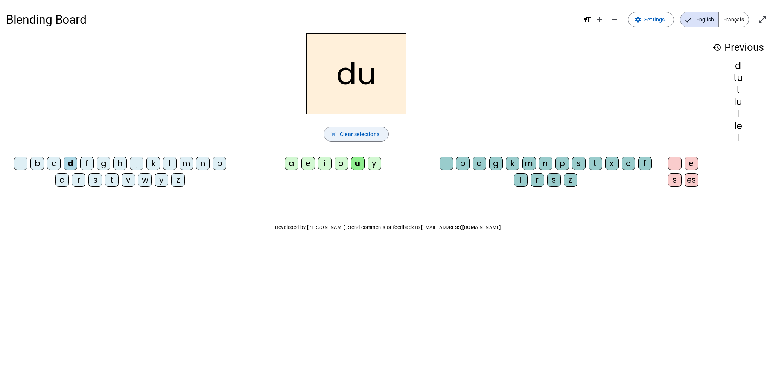 This screenshot has width=776, height=389. I want to click on mat-icon: history, so click(717, 47).